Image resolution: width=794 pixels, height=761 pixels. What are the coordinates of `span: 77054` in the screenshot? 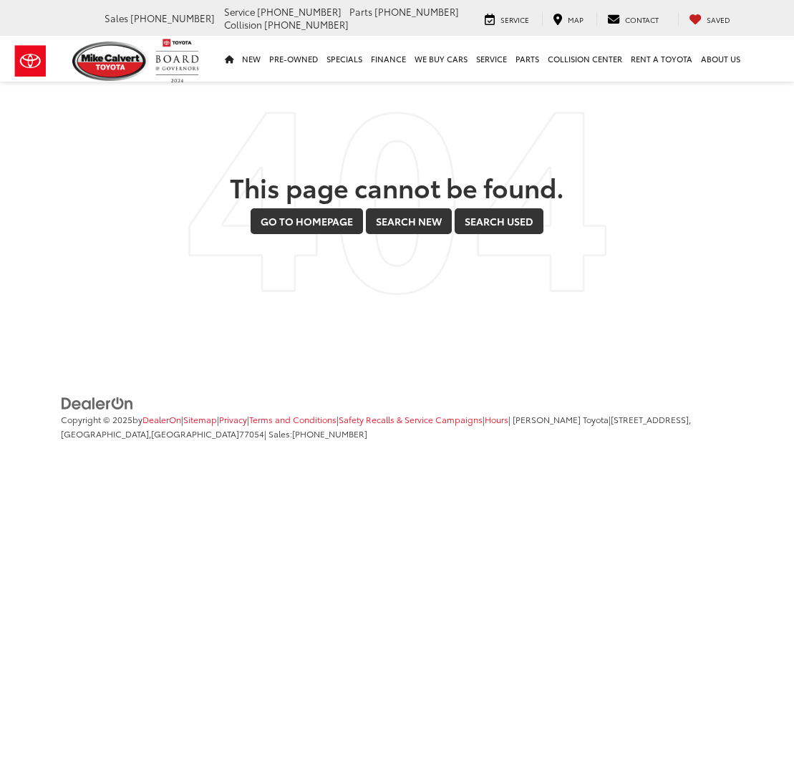 It's located at (251, 433).